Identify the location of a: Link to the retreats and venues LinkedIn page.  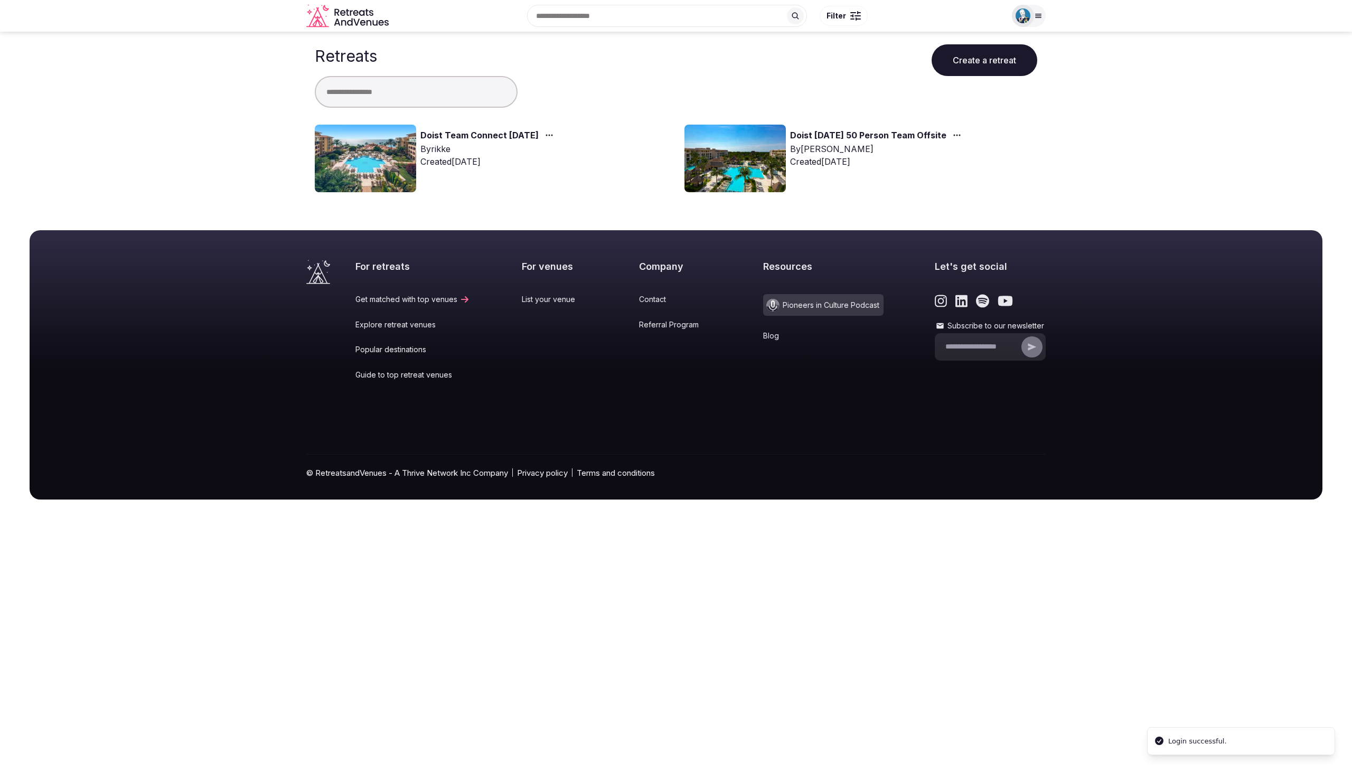
(961, 301).